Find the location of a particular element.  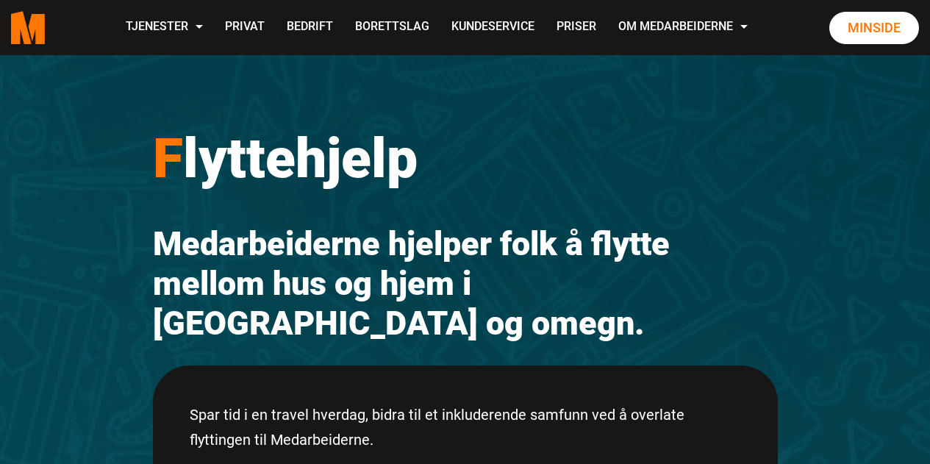

h1: lyttehjelp is located at coordinates (465, 158).